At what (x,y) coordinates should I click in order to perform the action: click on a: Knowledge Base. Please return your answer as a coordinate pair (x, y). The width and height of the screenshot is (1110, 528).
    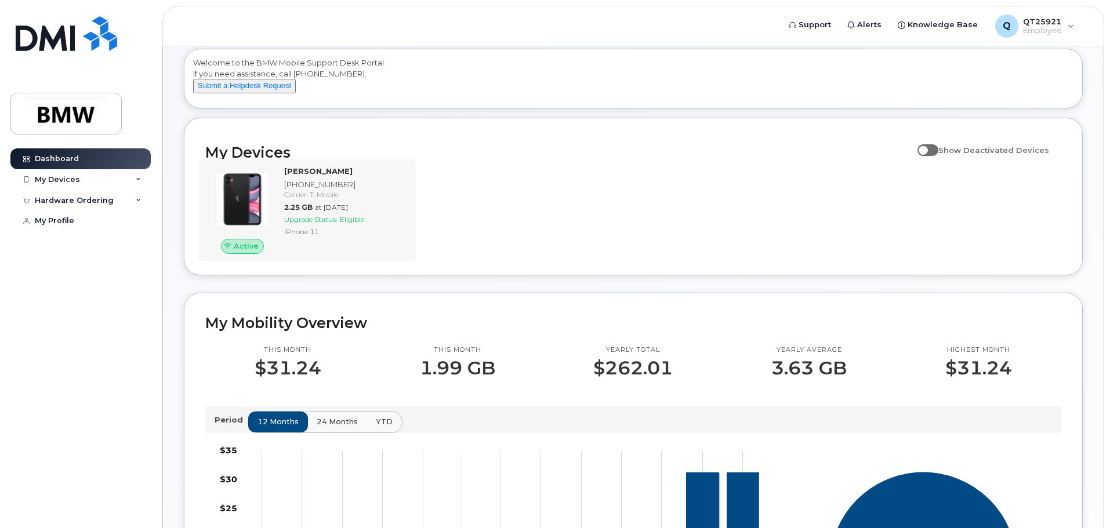
    Looking at the image, I should click on (938, 25).